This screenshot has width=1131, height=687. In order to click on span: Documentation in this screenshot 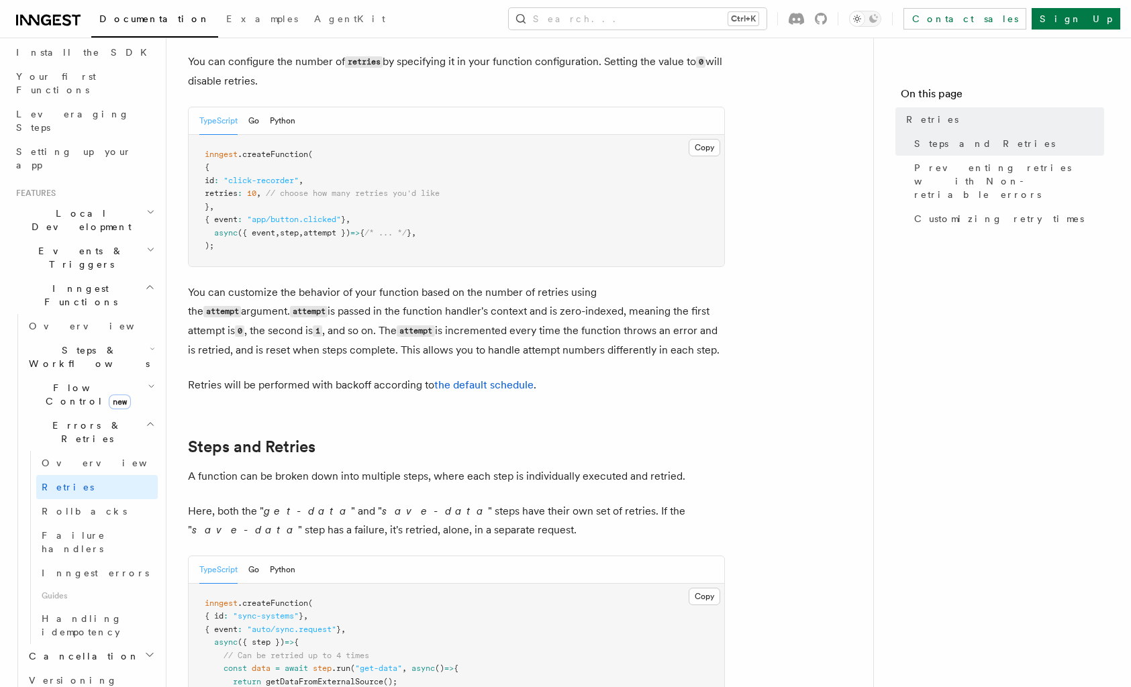, I will do `click(154, 19)`.